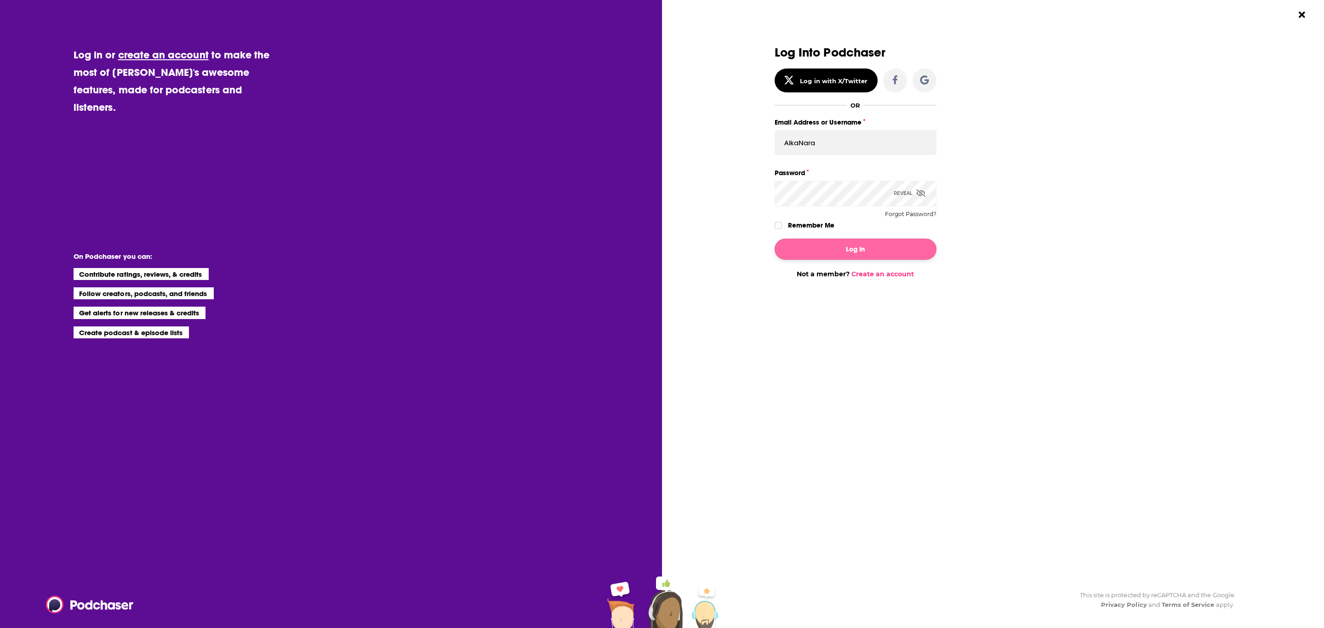  Describe the element at coordinates (855, 142) in the screenshot. I see `input: Email Address or Username` at that location.